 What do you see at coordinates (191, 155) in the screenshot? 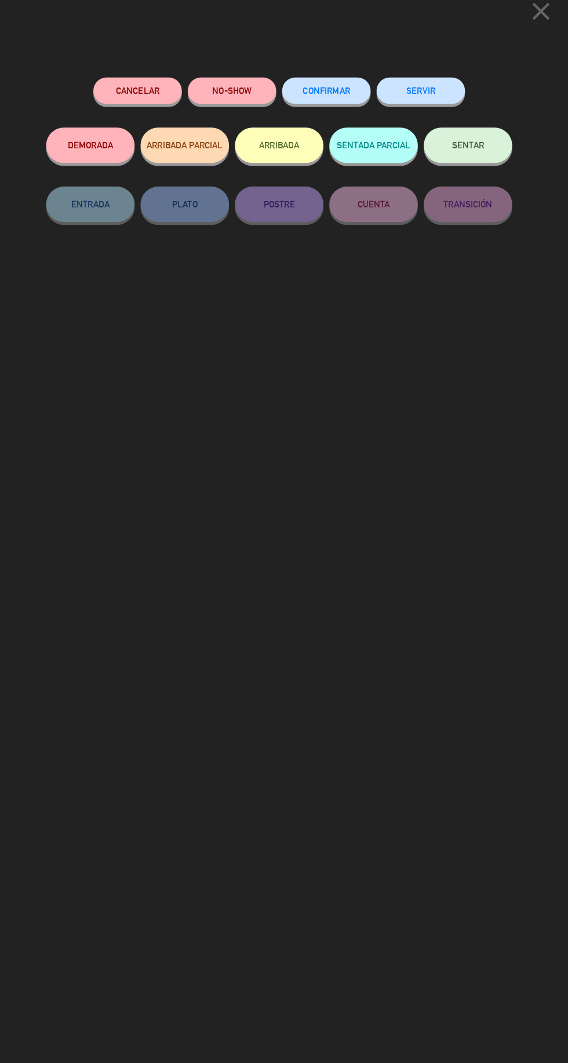
I see `button: ARRIBADA PARCIAL` at bounding box center [191, 155].